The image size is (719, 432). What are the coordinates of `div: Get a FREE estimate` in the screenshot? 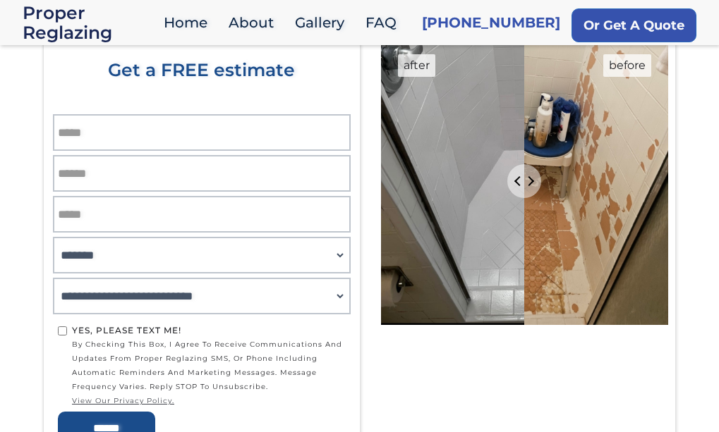 It's located at (202, 90).